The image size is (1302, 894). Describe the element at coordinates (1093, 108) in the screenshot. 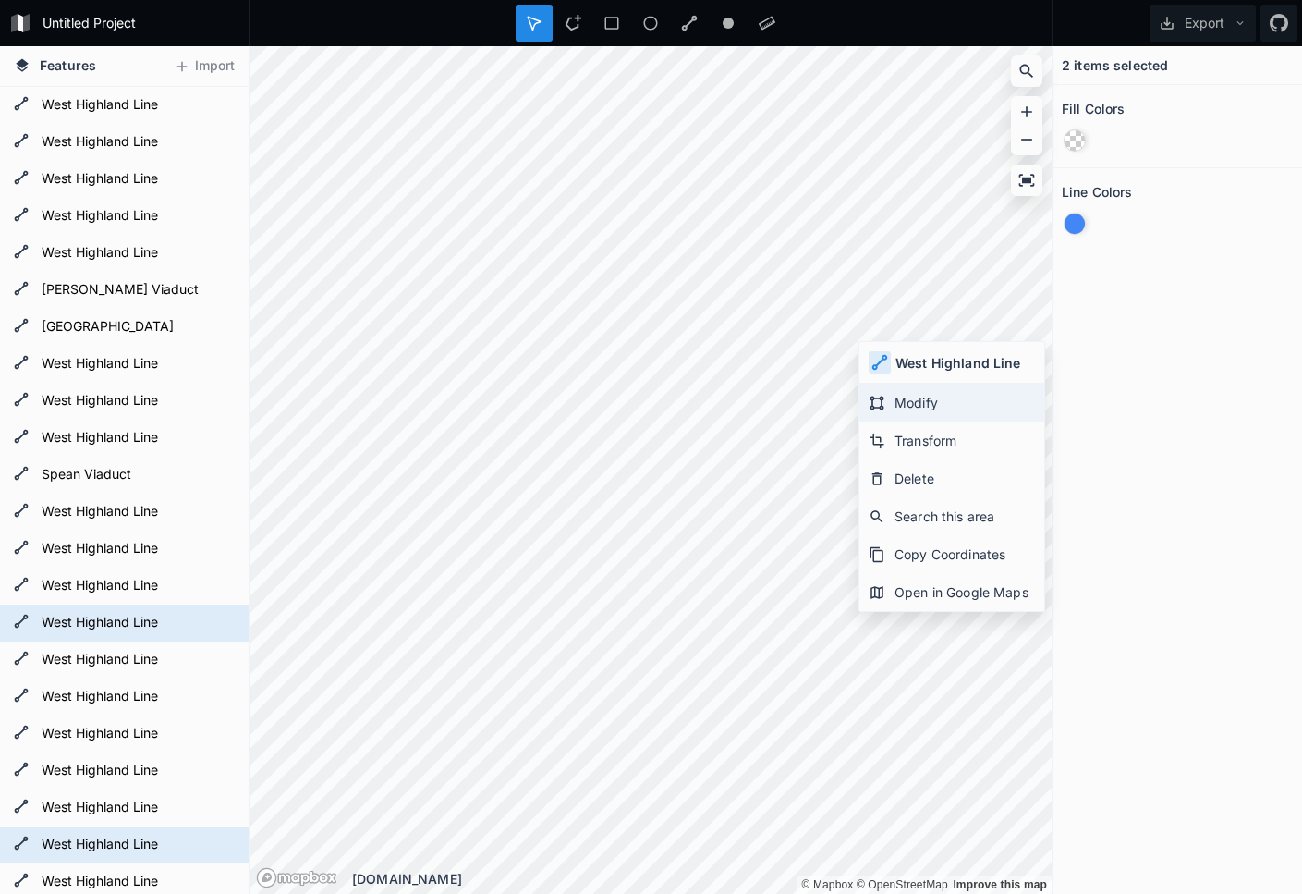

I see `h2: Fill Colors` at that location.